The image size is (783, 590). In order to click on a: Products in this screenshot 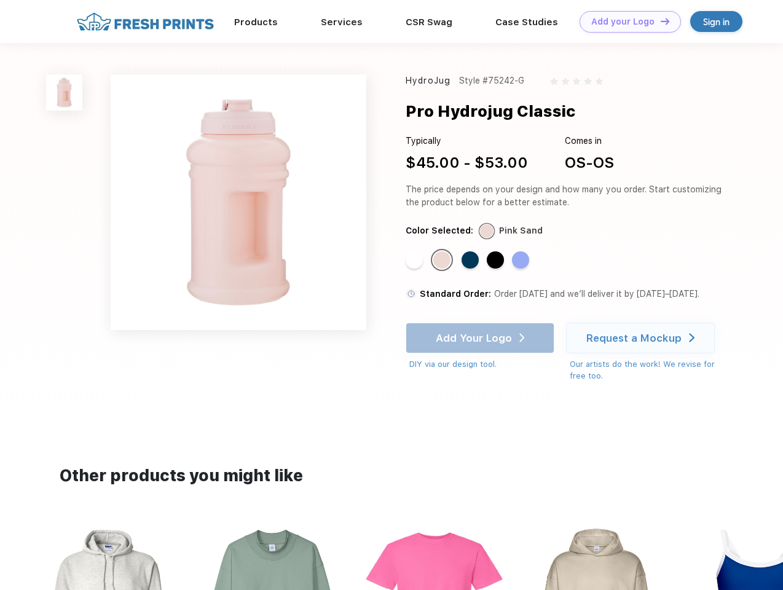, I will do `click(256, 22)`.